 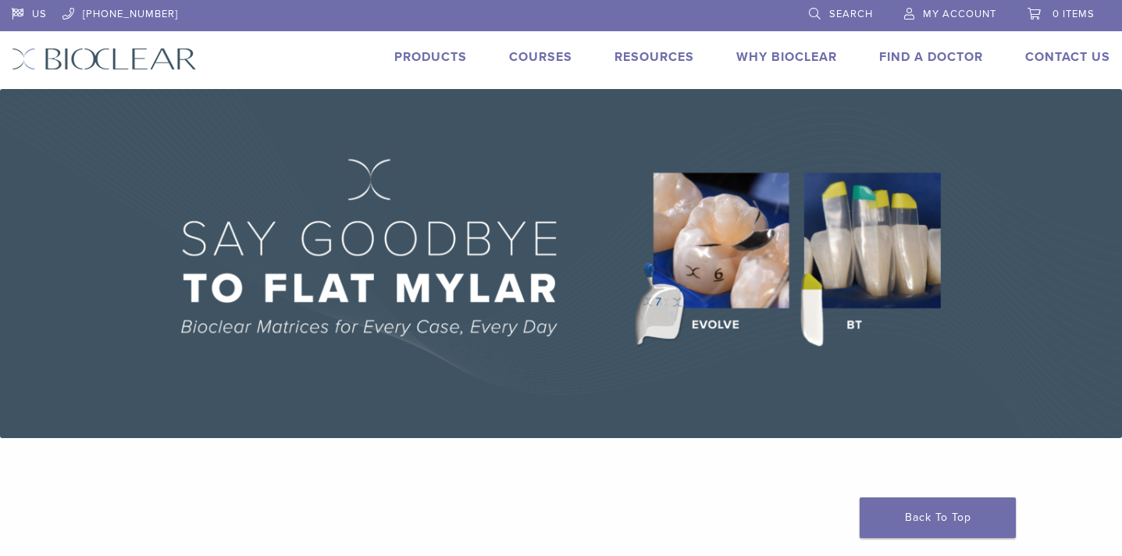 What do you see at coordinates (104, 59) in the screenshot?
I see `img: Bioclear` at bounding box center [104, 59].